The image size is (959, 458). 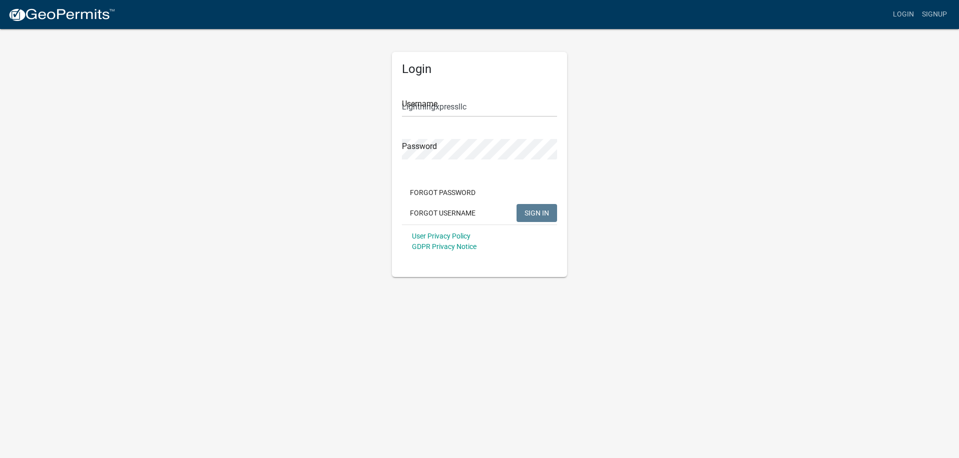 What do you see at coordinates (536, 213) in the screenshot?
I see `button: SIGN IN` at bounding box center [536, 213].